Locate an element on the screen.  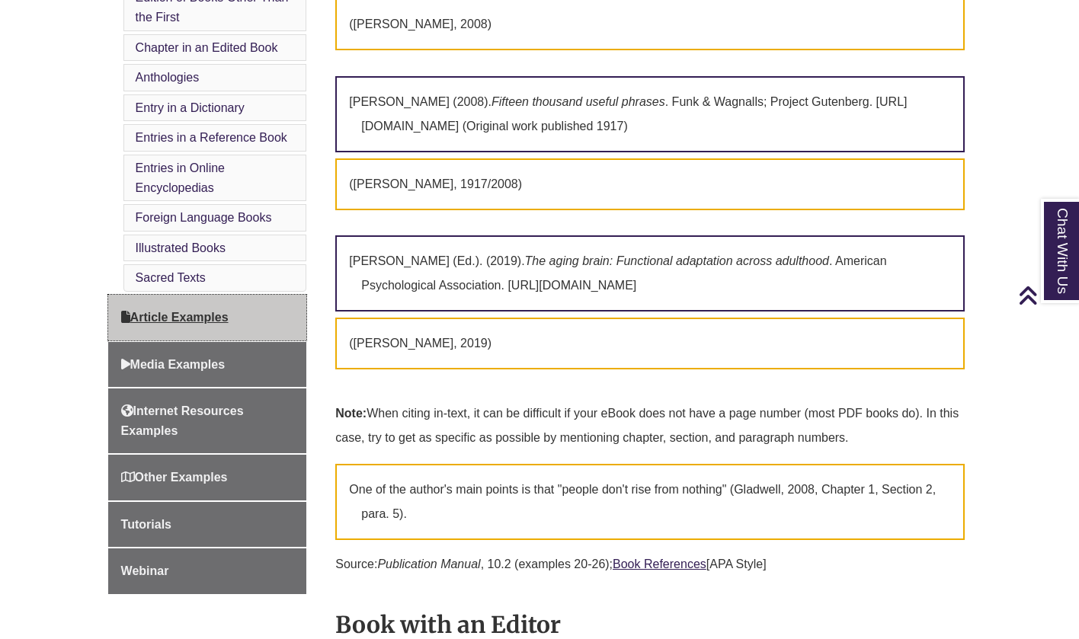
em: Publication Manual is located at coordinates (428, 564).